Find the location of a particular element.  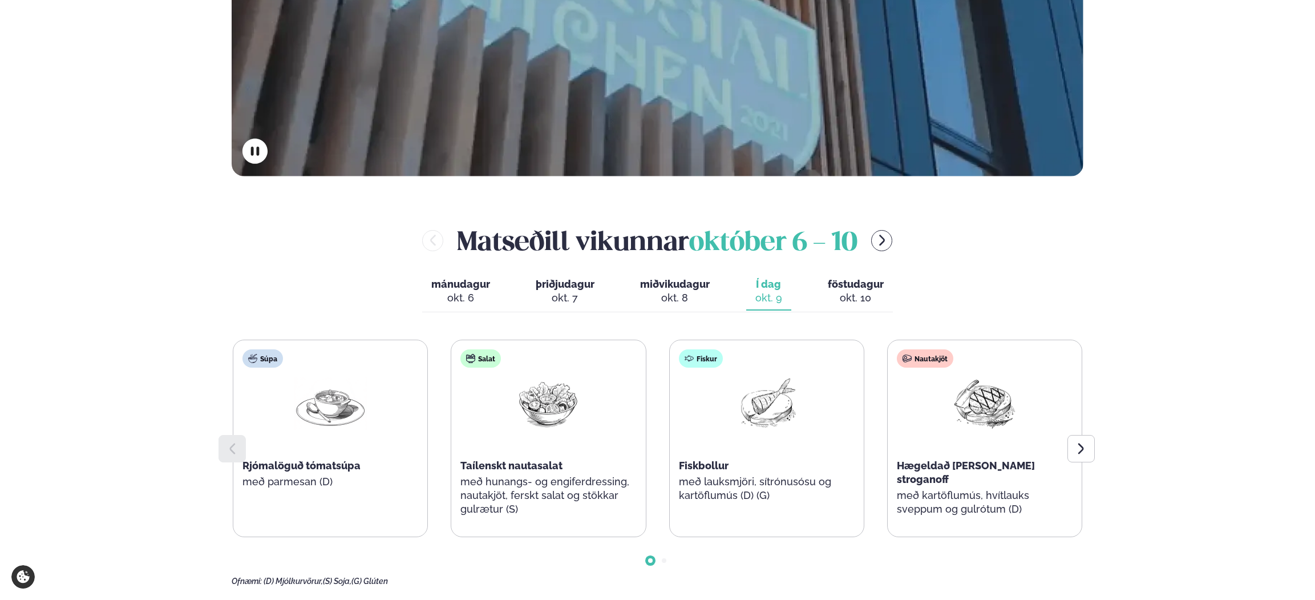

div: okt. 10 is located at coordinates (856, 298).